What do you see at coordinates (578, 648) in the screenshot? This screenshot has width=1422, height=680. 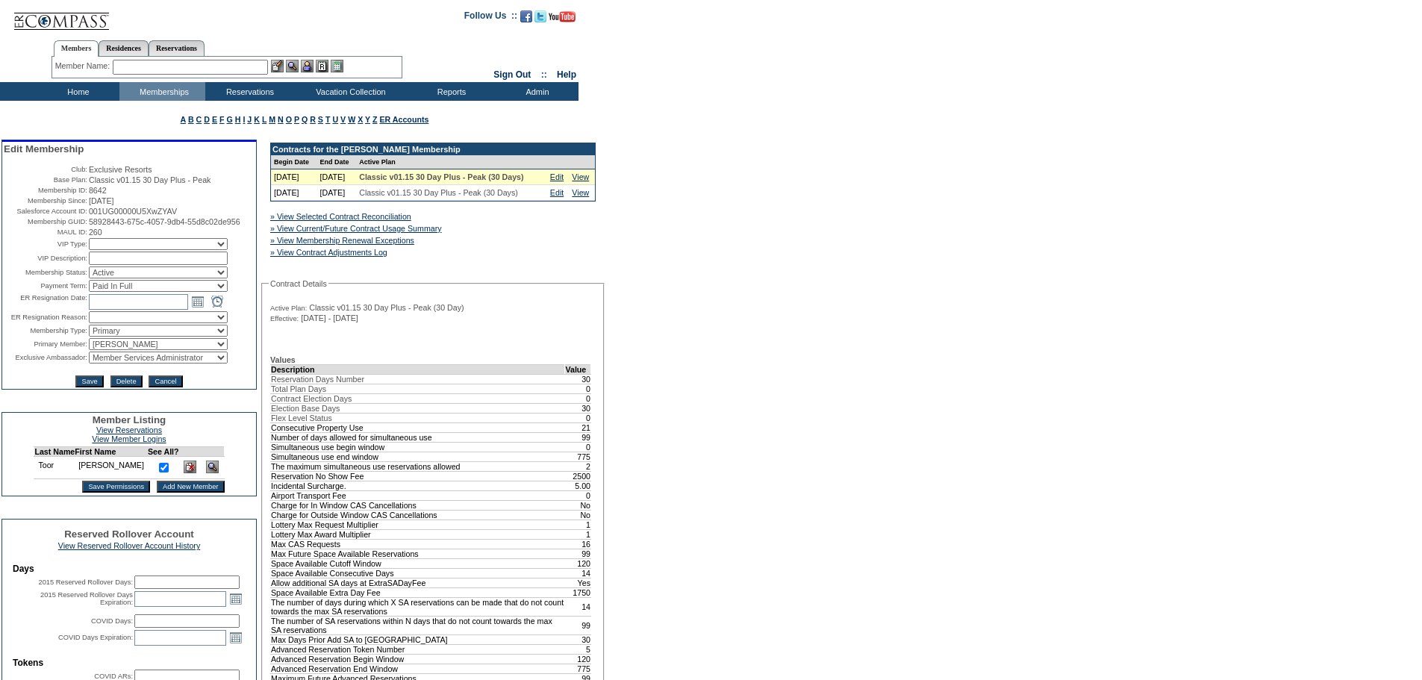 I see `td: 5` at bounding box center [578, 648].